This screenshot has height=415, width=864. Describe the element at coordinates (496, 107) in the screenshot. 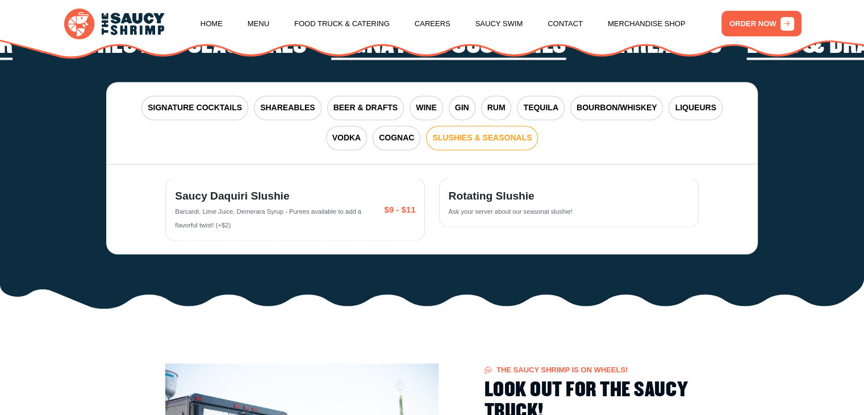

I see `span: RUM` at that location.